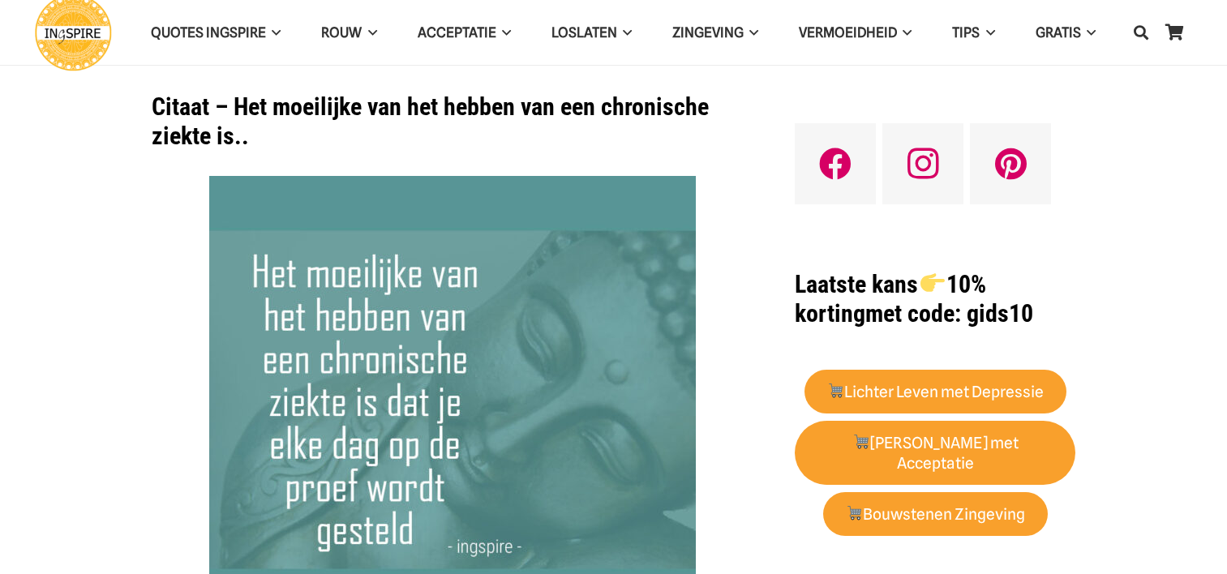  Describe the element at coordinates (1088, 32) in the screenshot. I see `span: GRATIS Menu` at that location.